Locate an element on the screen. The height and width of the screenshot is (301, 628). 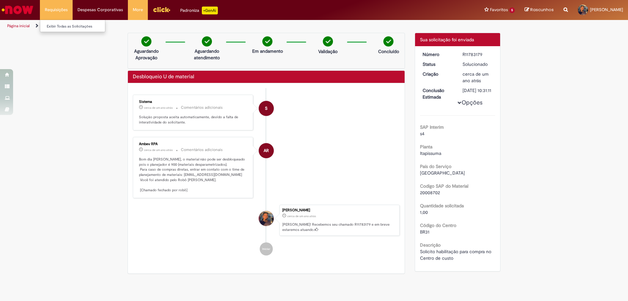
b: Descrição is located at coordinates (430, 245).